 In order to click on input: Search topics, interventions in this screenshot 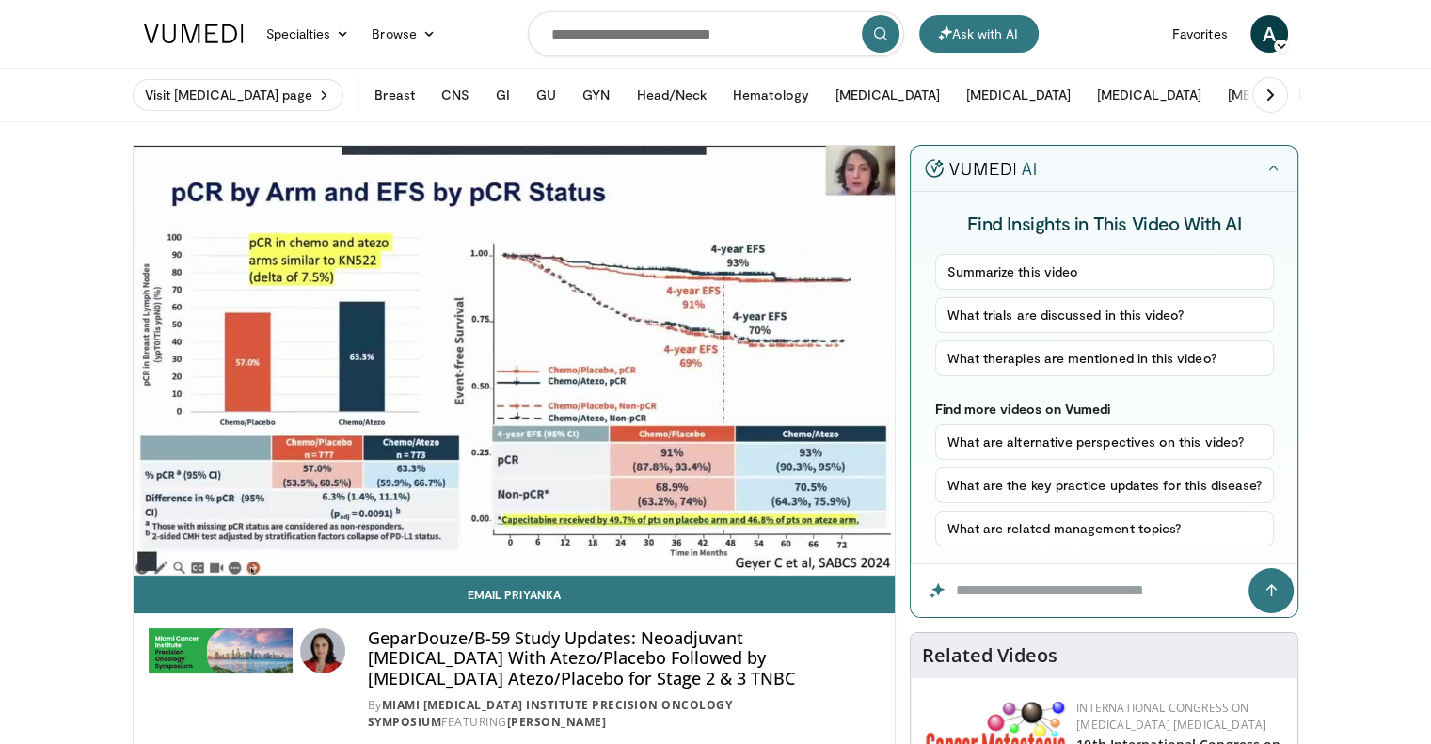, I will do `click(716, 34)`.